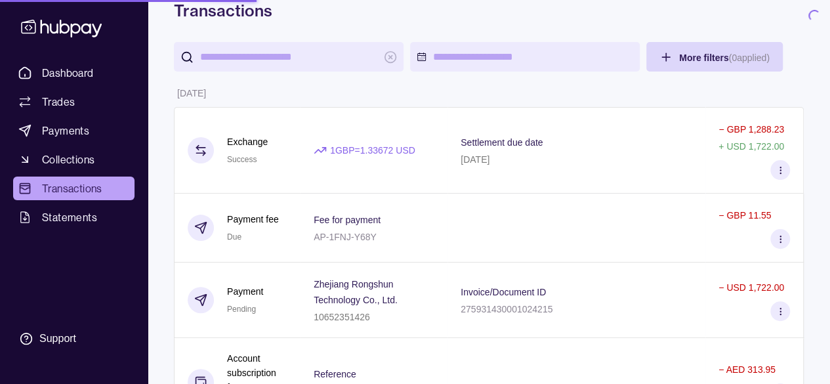 The height and width of the screenshot is (384, 830). What do you see at coordinates (714, 56) in the screenshot?
I see `button: More filters(0applied)` at bounding box center [714, 56].